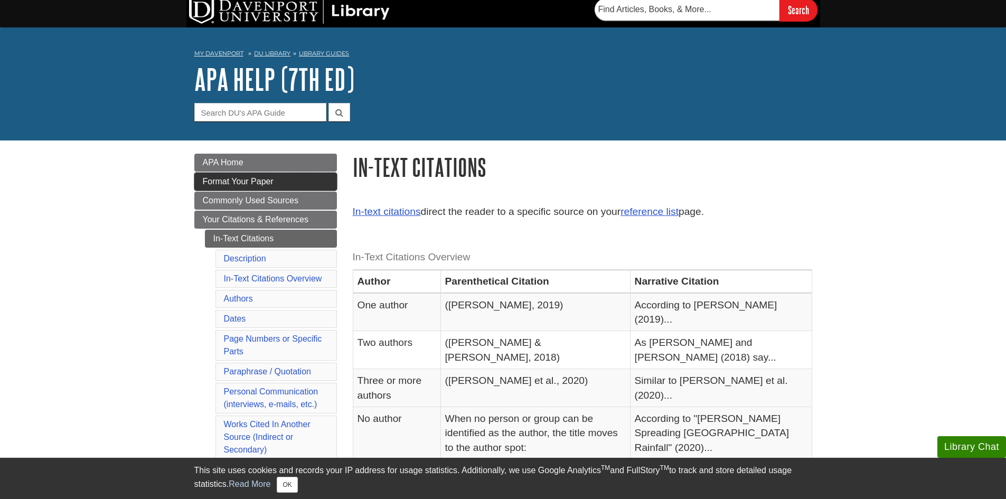 The width and height of the screenshot is (1006, 499). What do you see at coordinates (582, 257) in the screenshot?
I see `caption: In-Text Citations Overview` at bounding box center [582, 257].